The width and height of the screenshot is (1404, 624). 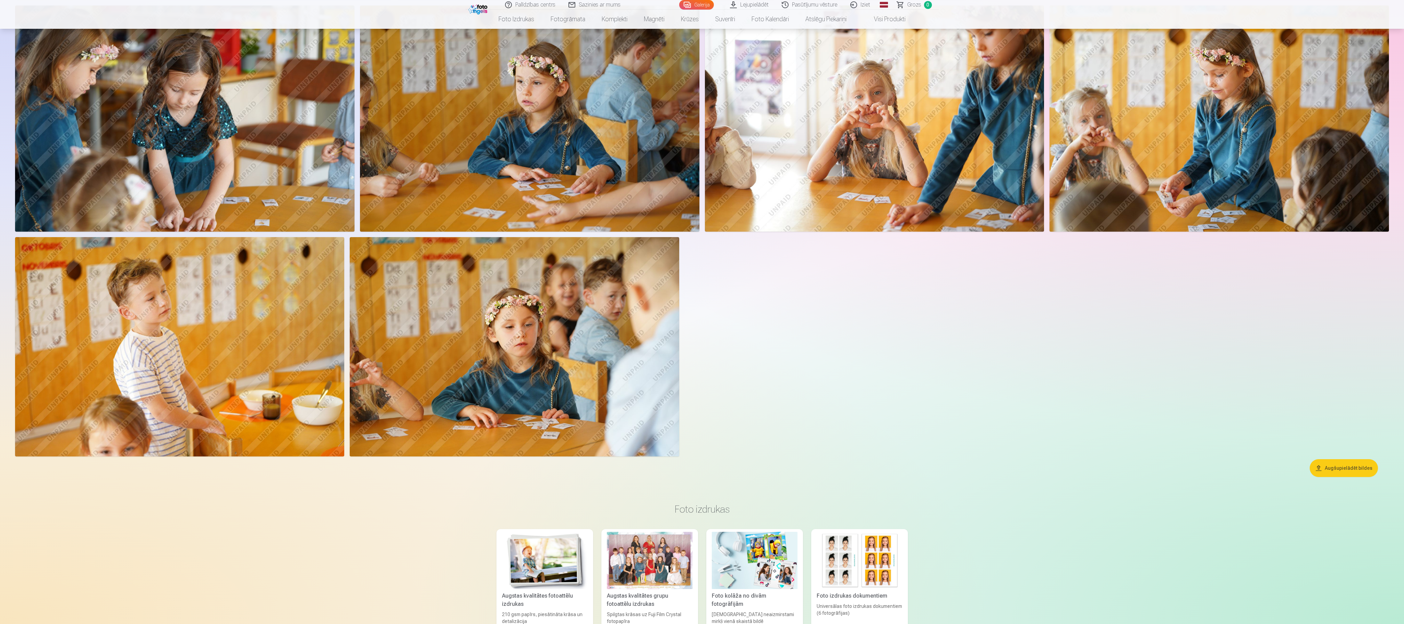 I want to click on img: Foto izdrukas dokumentiem, so click(x=859, y=561).